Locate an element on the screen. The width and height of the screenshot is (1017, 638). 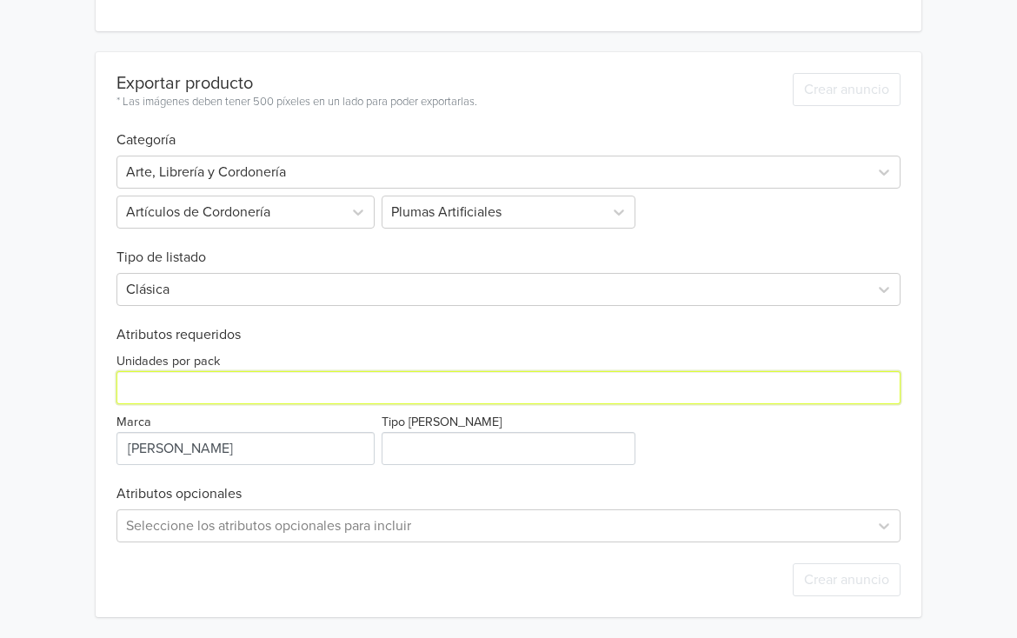
h6: Atributos opcionales is located at coordinates (509, 494).